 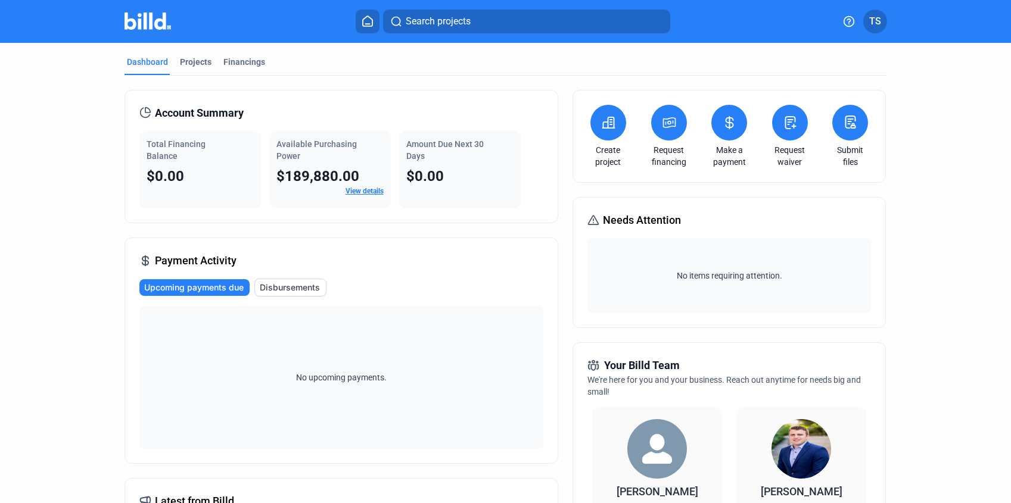 What do you see at coordinates (195, 62) in the screenshot?
I see `div: Projects` at bounding box center [195, 62].